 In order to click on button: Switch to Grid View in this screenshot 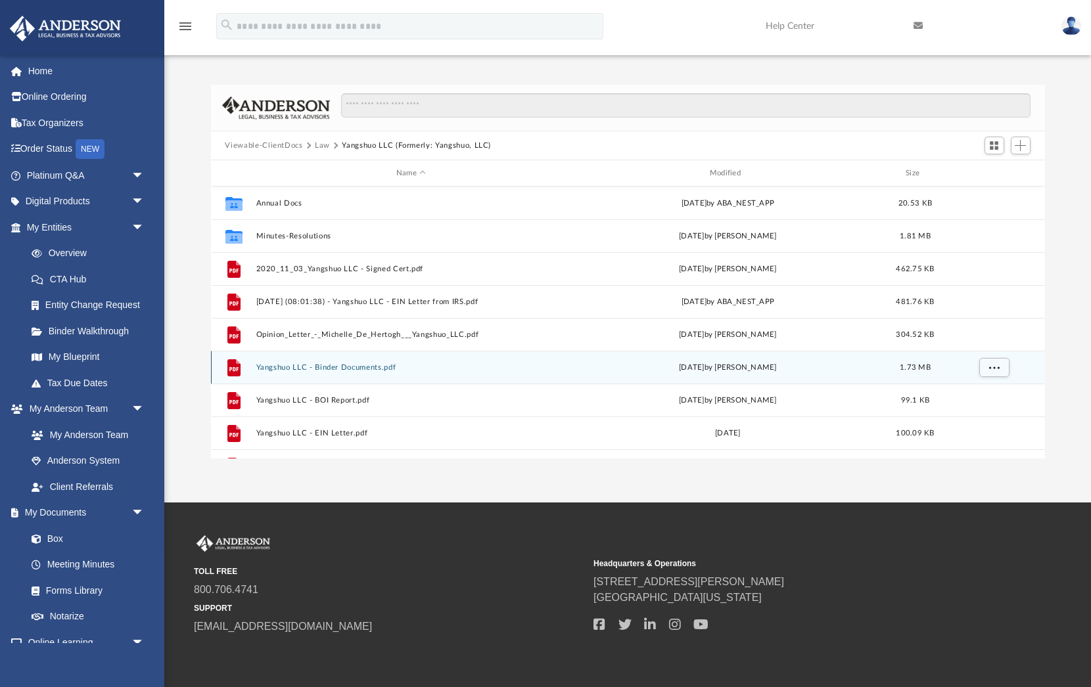, I will do `click(994, 146)`.